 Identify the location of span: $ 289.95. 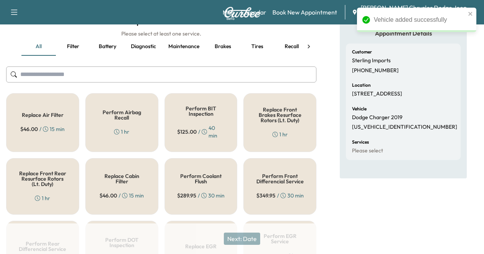
(187, 196).